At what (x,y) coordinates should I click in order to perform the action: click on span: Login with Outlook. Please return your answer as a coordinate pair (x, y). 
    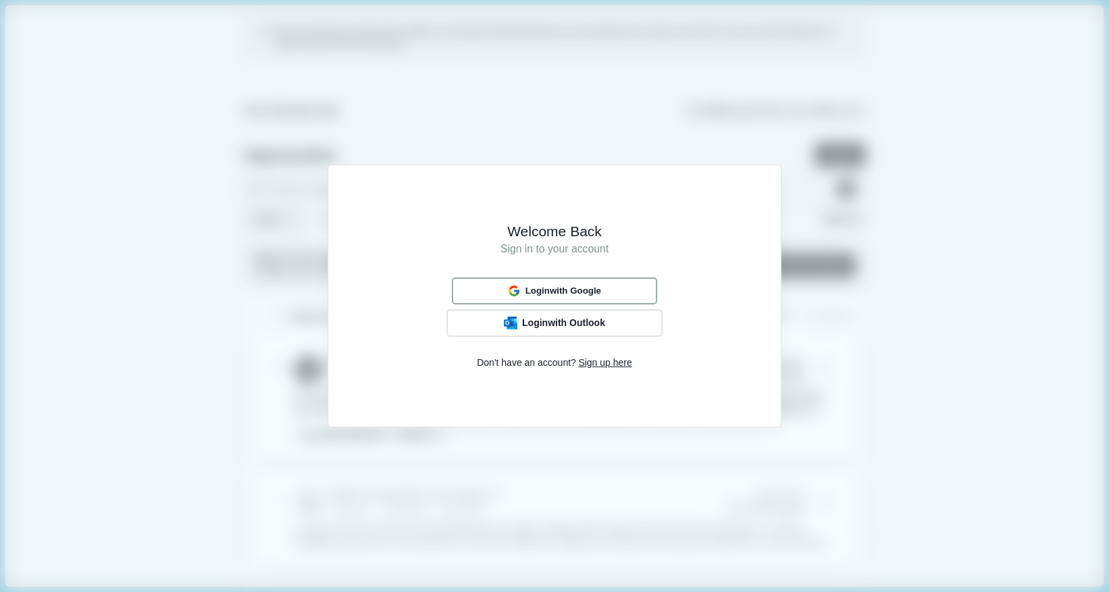
    Looking at the image, I should click on (563, 323).